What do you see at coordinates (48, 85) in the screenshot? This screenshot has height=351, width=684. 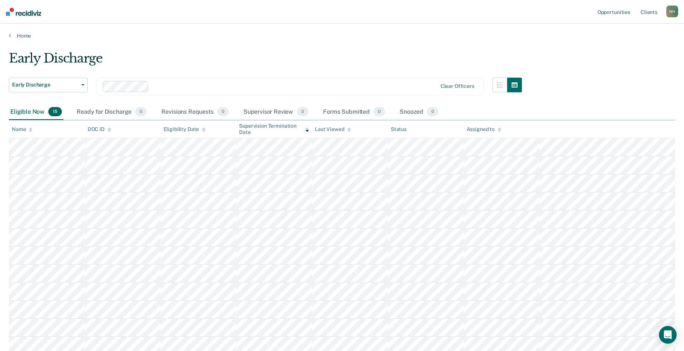 I see `button: Early Discharge` at bounding box center [48, 85].